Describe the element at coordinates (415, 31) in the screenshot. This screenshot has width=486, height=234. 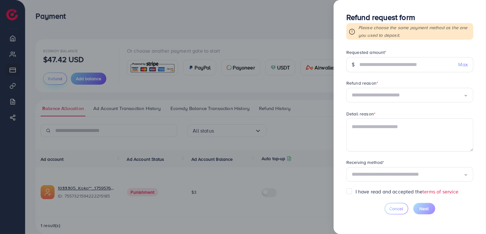
I see `p: Please choose the same payment method as the one you used to deposit.` at that location.